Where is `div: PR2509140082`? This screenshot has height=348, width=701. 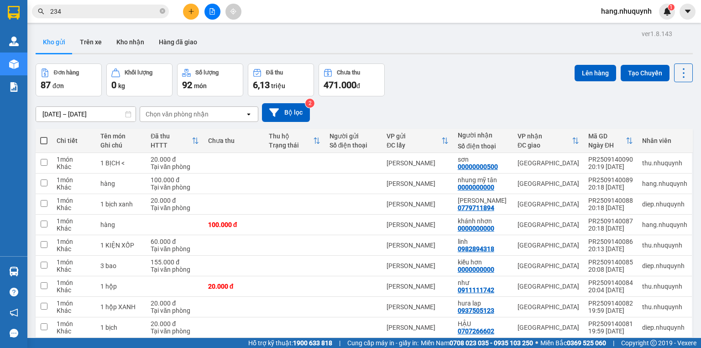
div: PR2509140082 is located at coordinates (611, 303).